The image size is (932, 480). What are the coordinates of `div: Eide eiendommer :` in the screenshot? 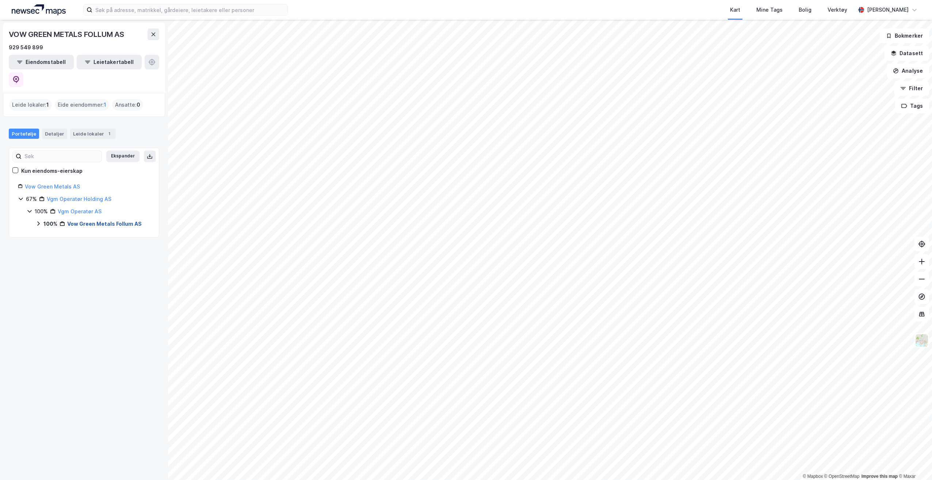 It's located at (82, 105).